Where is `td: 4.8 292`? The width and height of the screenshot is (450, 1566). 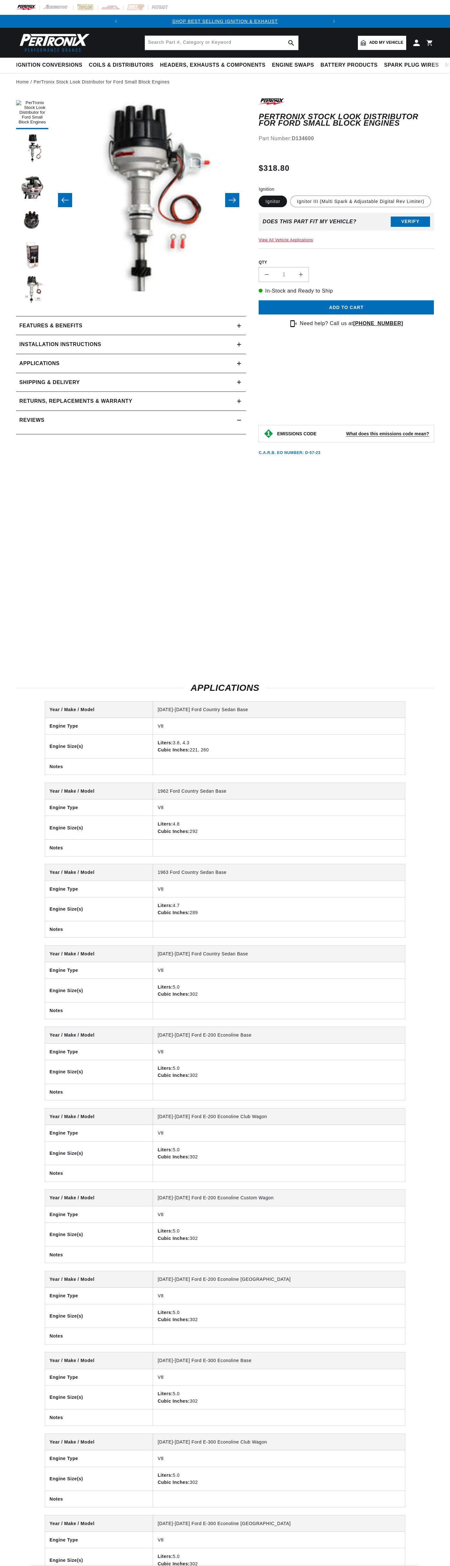
td: 4.8 292 is located at coordinates (279, 828).